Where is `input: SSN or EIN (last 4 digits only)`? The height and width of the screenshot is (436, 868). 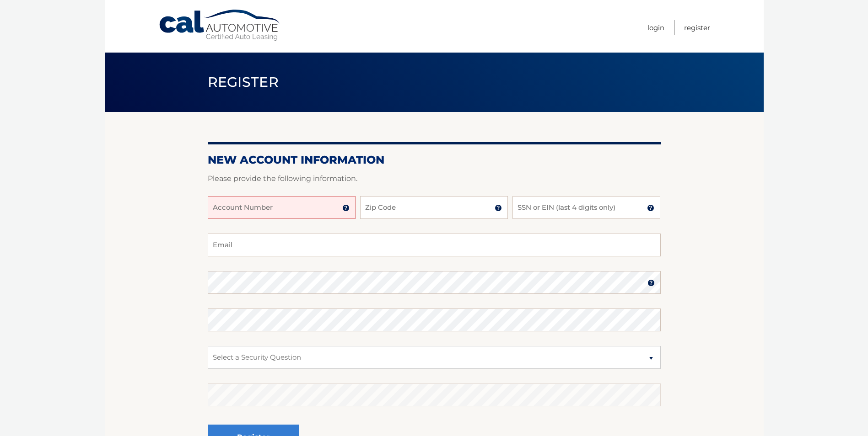 input: SSN or EIN (last 4 digits only) is located at coordinates (586, 208).